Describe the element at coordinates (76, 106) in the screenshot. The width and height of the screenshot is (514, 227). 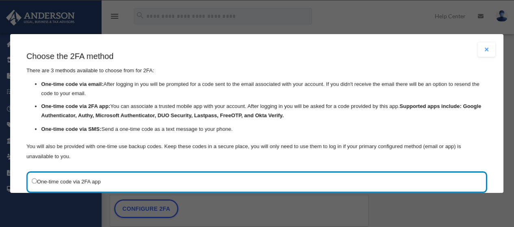
I see `strong: One-time code via 2FA app:` at that location.